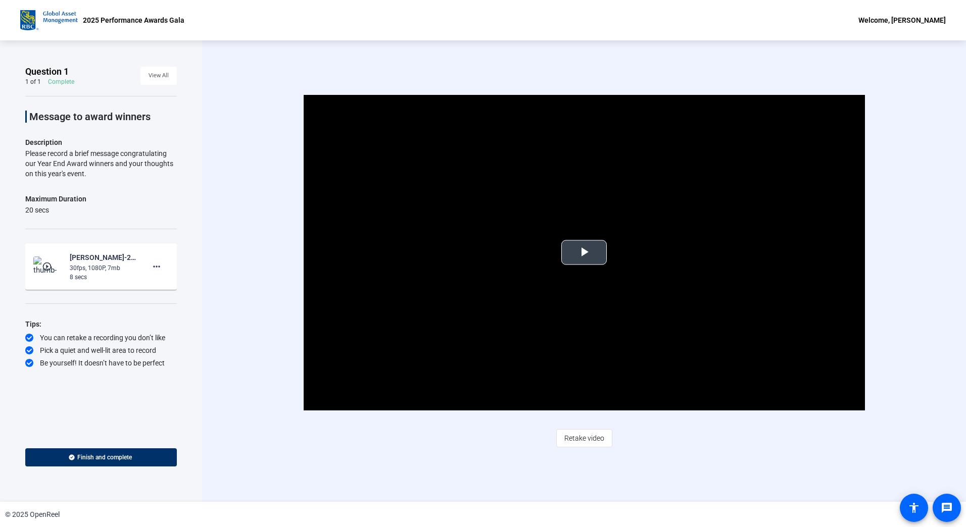 The height and width of the screenshot is (527, 966). Describe the element at coordinates (101, 350) in the screenshot. I see `div: Pick a quiet and well-lit area to record` at that location.